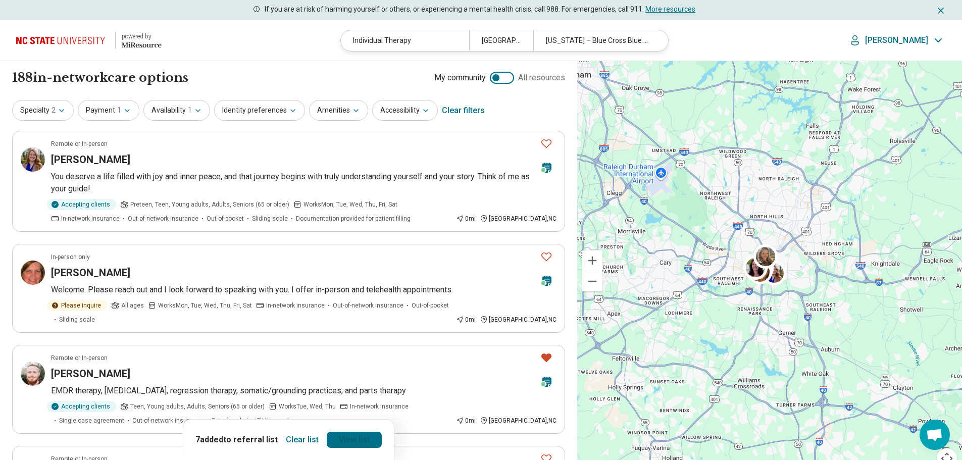  What do you see at coordinates (43, 110) in the screenshot?
I see `button: Specialty2` at bounding box center [43, 110].